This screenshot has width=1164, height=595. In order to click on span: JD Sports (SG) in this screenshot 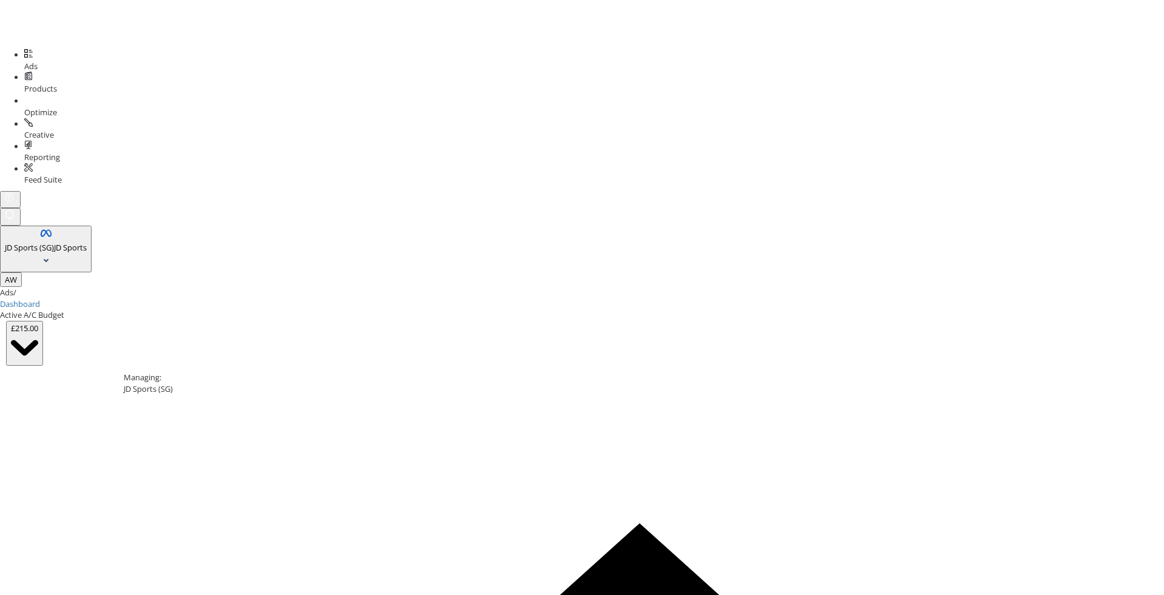, I will do `click(29, 247)`.